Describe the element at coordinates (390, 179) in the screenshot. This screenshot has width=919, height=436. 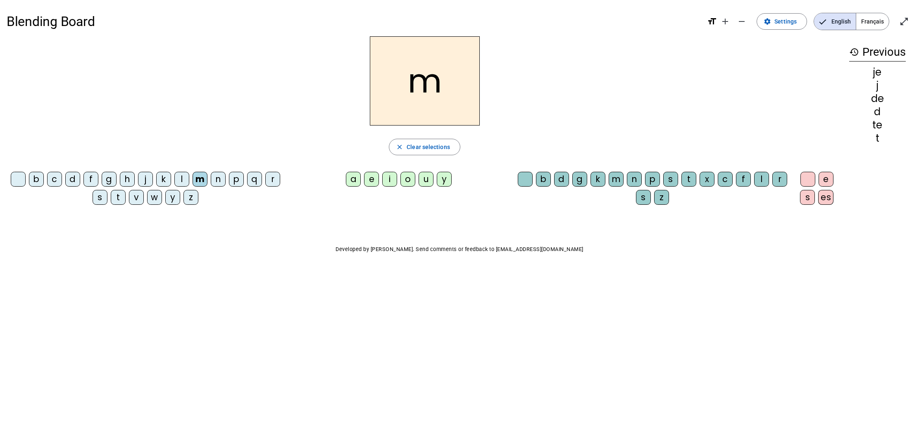
I see `div: i` at that location.